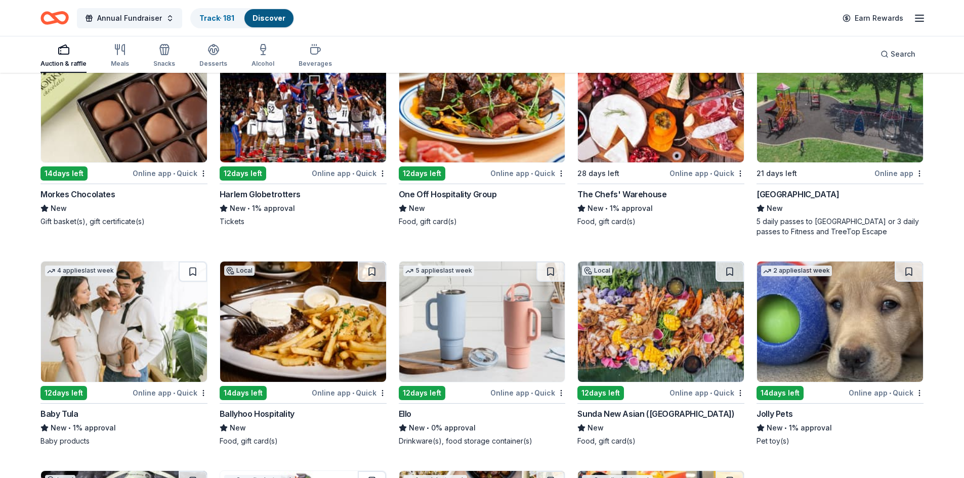  What do you see at coordinates (269, 18) in the screenshot?
I see `a: Discover` at bounding box center [269, 18].